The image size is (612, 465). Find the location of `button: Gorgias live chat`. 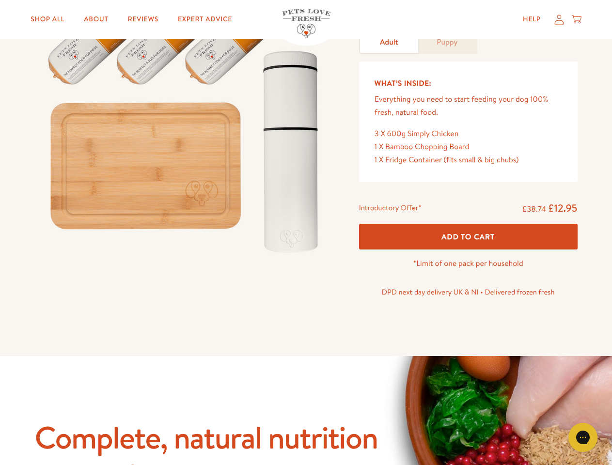

button: Gorgias live chat is located at coordinates (19, 18).